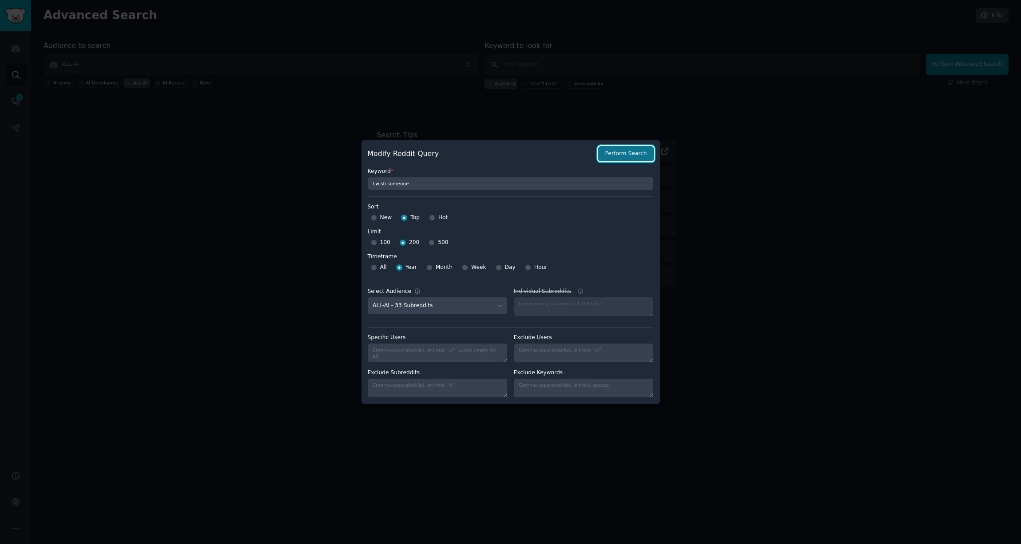 Image resolution: width=1021 pixels, height=544 pixels. I want to click on span: Week, so click(479, 267).